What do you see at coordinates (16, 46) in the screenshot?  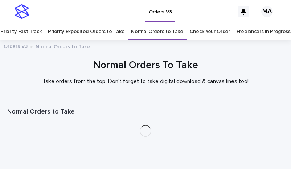 I see `a: Orders V3` at bounding box center [16, 46].